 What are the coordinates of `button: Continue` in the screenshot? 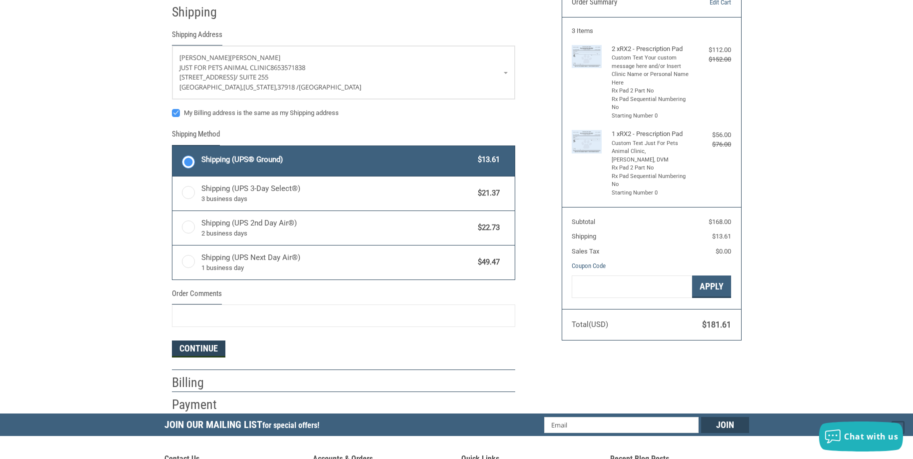 It's located at (198, 349).